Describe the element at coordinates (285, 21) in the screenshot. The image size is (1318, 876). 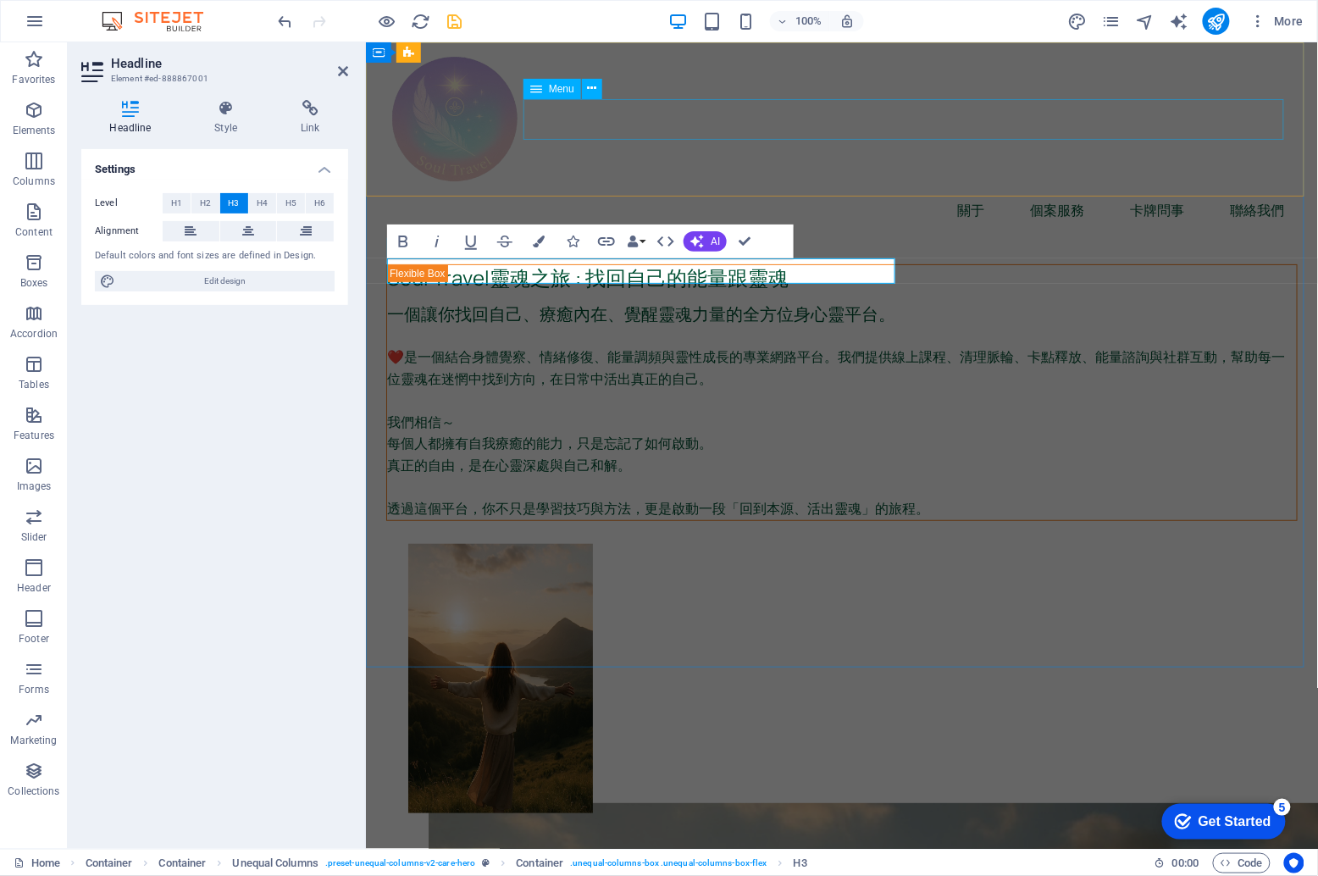
I see `i: Undo: Change text (Ctrl+Z)` at that location.